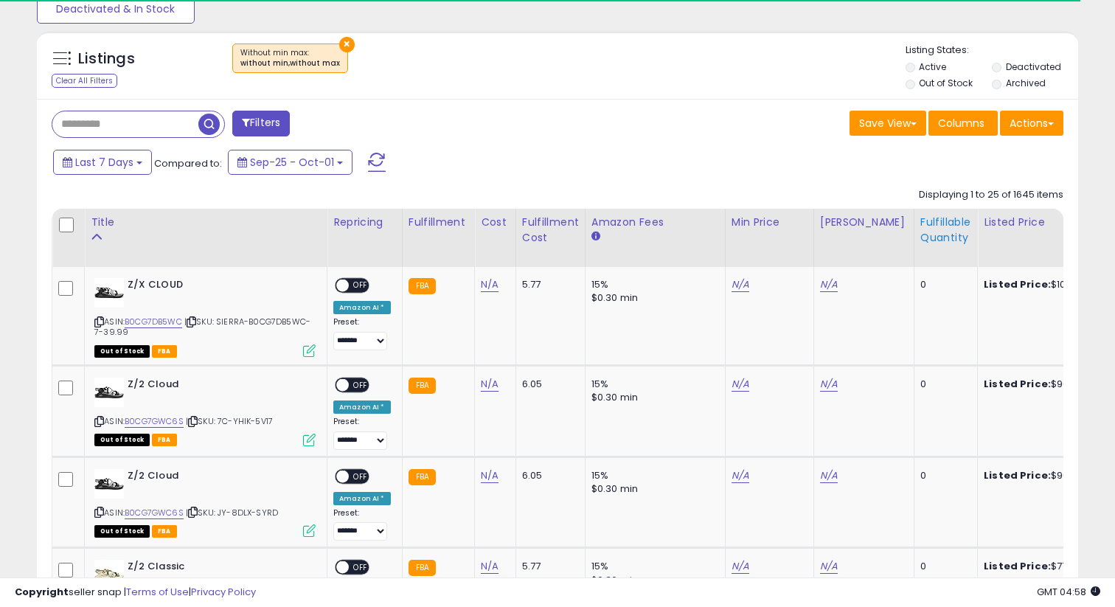 The height and width of the screenshot is (607, 1115). Describe the element at coordinates (963, 123) in the screenshot. I see `button: Columns` at that location.